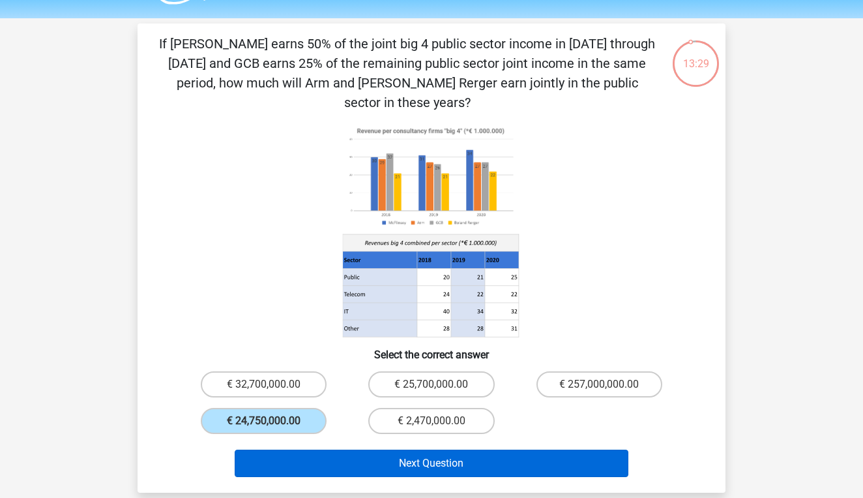  I want to click on button: Next Question, so click(432, 463).